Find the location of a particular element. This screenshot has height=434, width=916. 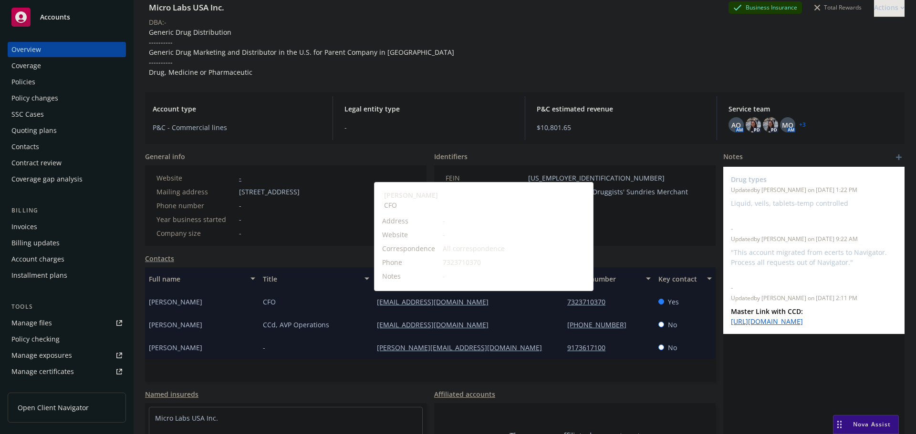

a: Manage certificates is located at coordinates (67, 372).